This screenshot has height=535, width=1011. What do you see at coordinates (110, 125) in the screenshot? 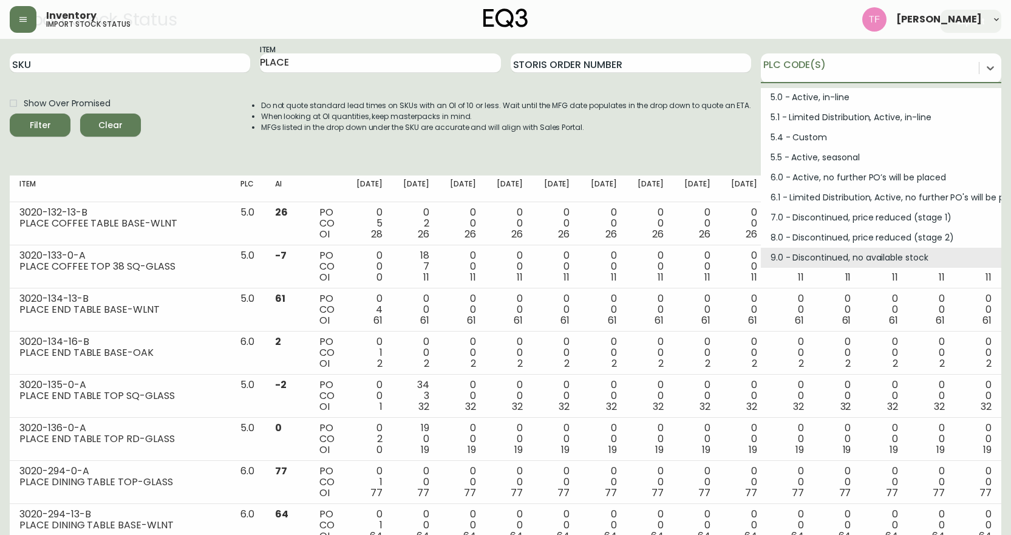
I see `span: Clear` at bounding box center [110, 125].